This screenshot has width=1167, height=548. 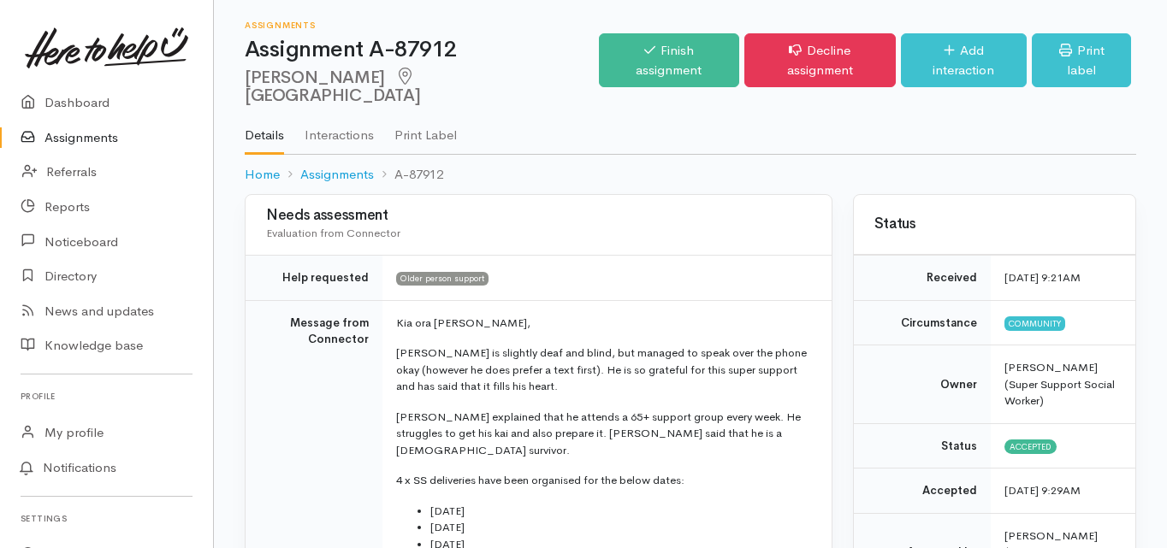 What do you see at coordinates (538, 216) in the screenshot?
I see `h3: Needs assessment` at bounding box center [538, 216].